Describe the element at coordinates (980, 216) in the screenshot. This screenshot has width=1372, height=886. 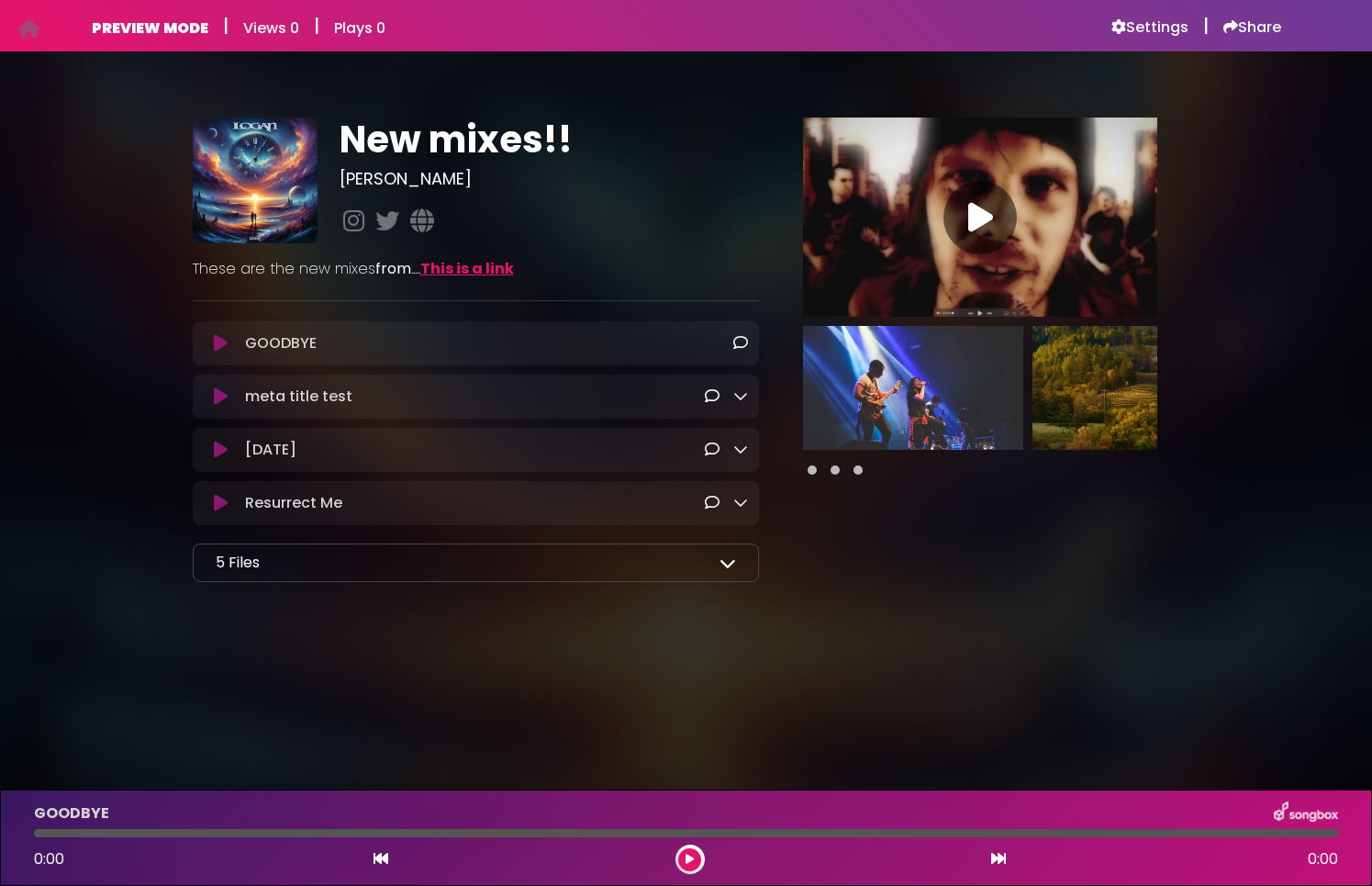
I see `img: Video Thumbnail` at that location.